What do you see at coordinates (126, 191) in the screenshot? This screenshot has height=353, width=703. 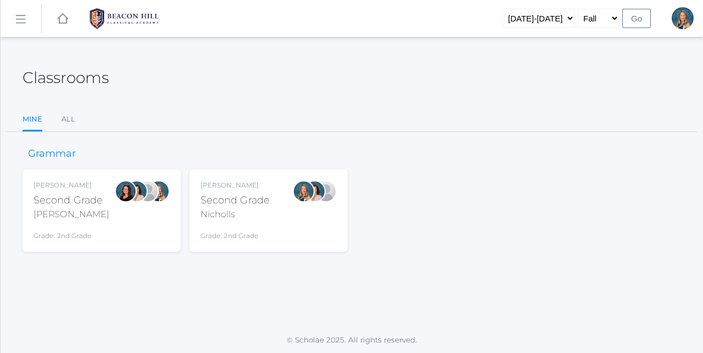 I see `div: Emily Balli` at bounding box center [126, 191].